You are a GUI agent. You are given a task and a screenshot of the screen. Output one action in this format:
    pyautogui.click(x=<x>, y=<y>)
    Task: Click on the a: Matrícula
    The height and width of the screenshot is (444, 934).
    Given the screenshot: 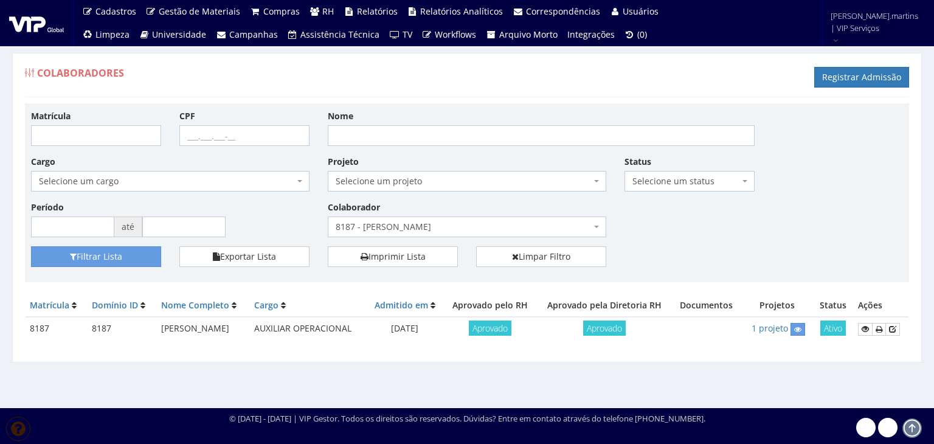 What is the action you would take?
    pyautogui.click(x=49, y=305)
    